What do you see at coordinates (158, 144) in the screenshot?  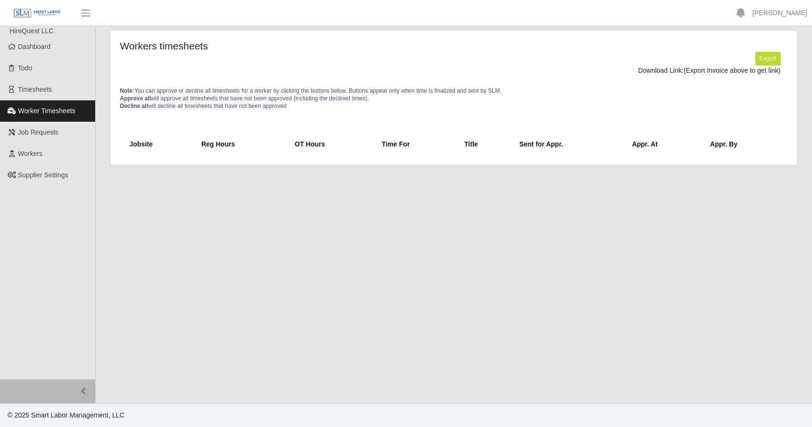 I see `th: Jobsite` at bounding box center [158, 144].